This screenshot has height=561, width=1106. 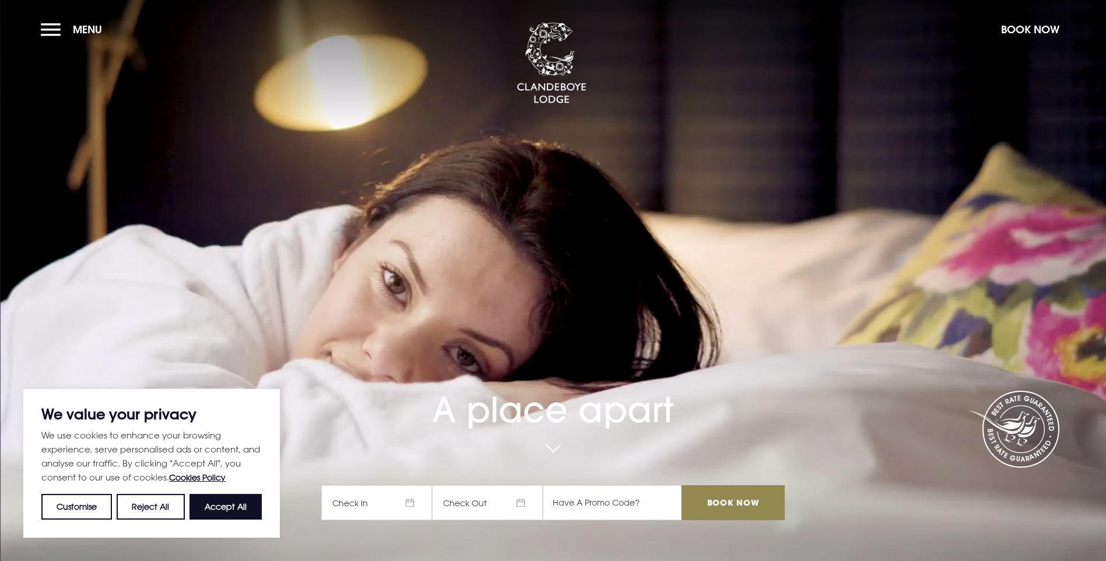 I want to click on h1: A place apart, so click(x=553, y=392).